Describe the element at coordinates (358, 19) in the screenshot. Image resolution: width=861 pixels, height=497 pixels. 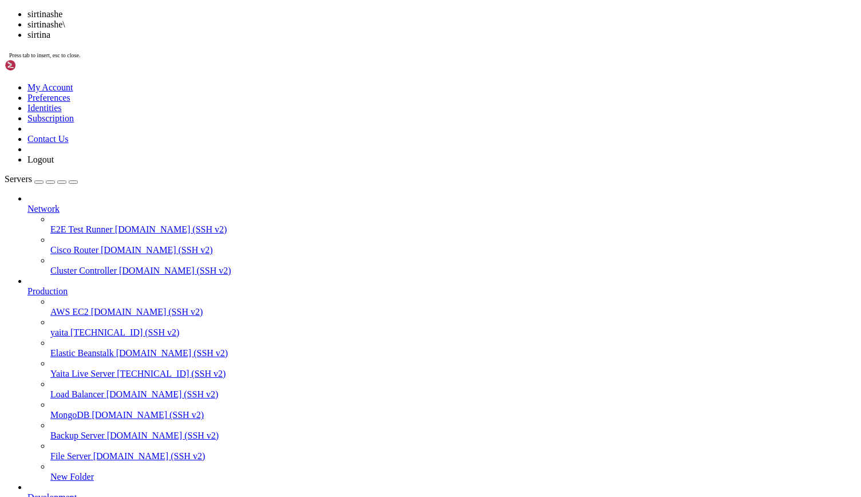
I see `x-row: Selecting previously unselected package python3-certbot.` at that location.